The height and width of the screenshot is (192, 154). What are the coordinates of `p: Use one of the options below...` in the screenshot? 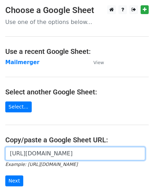 It's located at (77, 22).